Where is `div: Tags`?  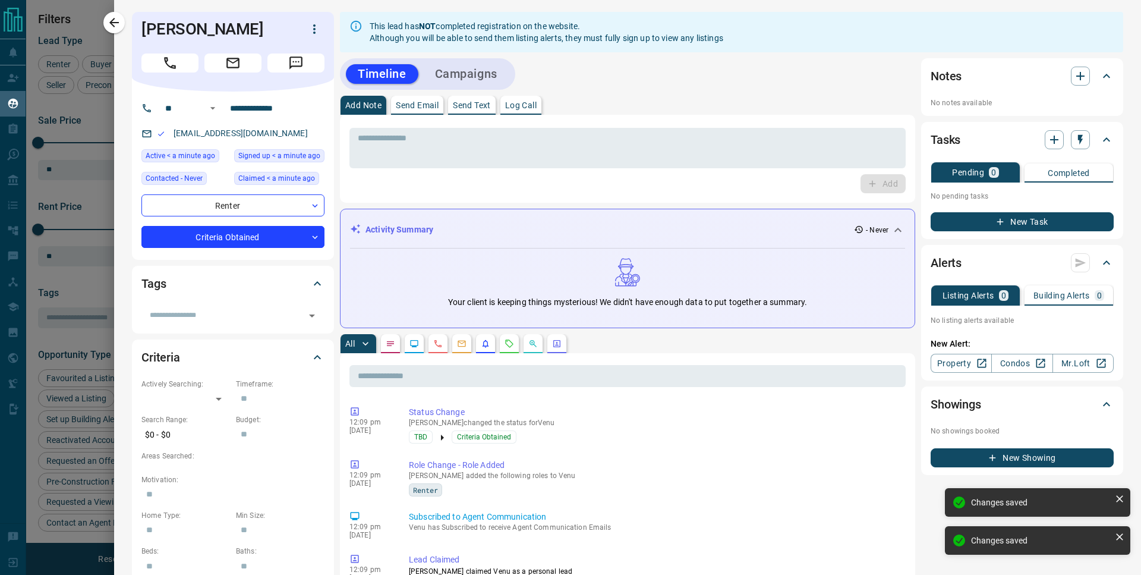 div: Tags is located at coordinates (233, 283).